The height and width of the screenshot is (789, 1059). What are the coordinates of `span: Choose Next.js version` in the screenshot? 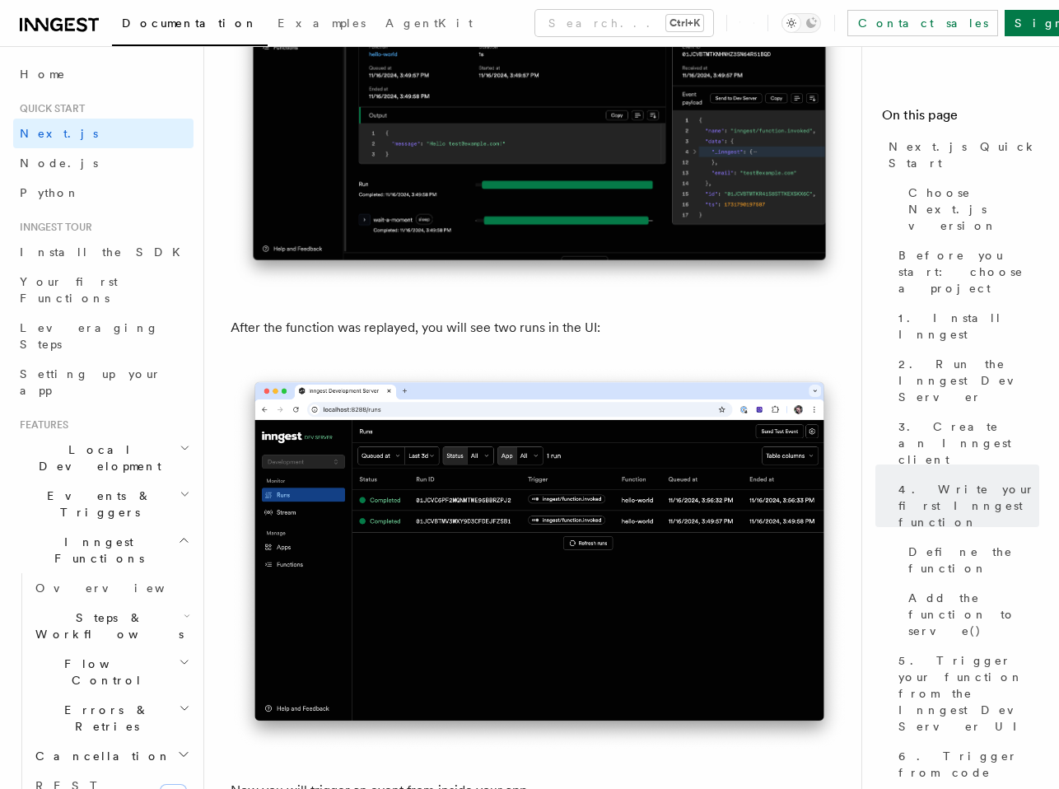 It's located at (973, 209).